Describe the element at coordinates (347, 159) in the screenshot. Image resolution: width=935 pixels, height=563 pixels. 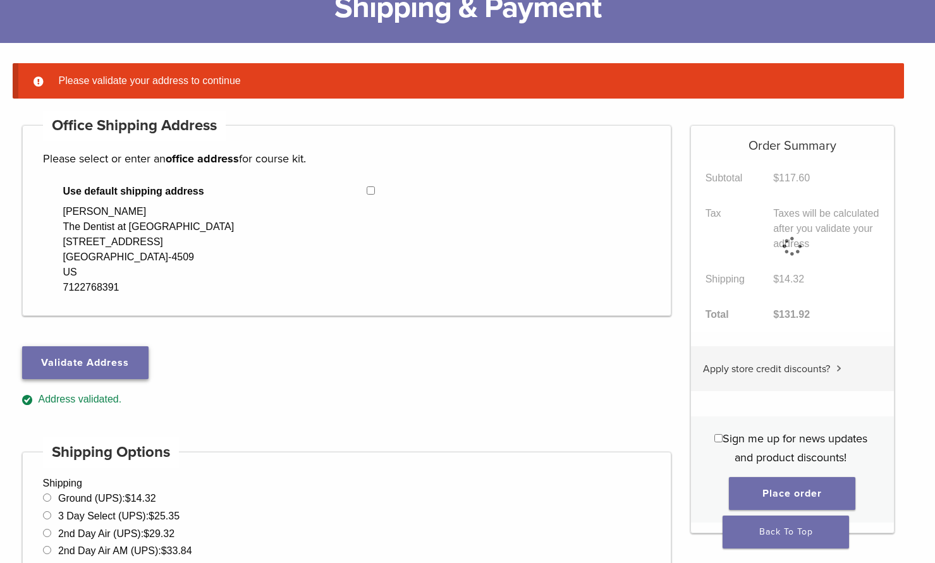
I see `p: Please select or enter an for course kit.` at that location.